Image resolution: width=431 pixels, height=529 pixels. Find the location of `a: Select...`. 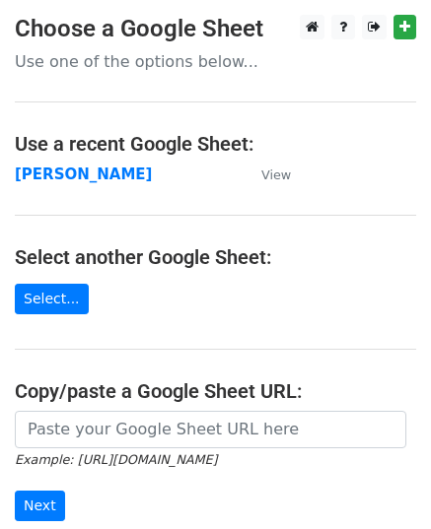

a: Select... is located at coordinates (51, 299).